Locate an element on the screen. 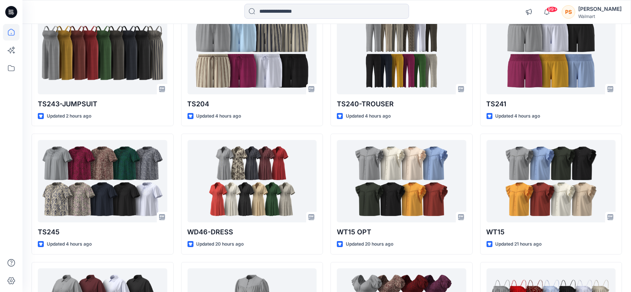 Image resolution: width=631 pixels, height=292 pixels. p: Updated 21 hours ago is located at coordinates (519, 244).